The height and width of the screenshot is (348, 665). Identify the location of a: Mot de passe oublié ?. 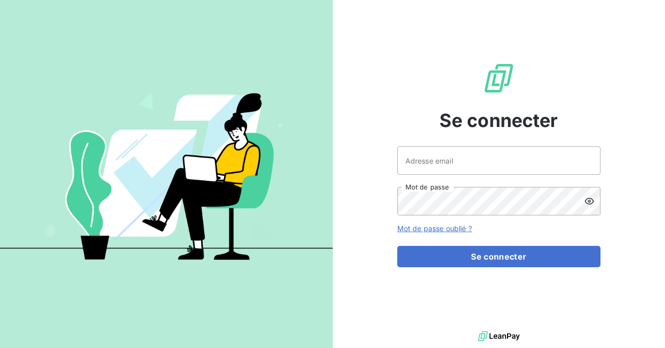
(434, 228).